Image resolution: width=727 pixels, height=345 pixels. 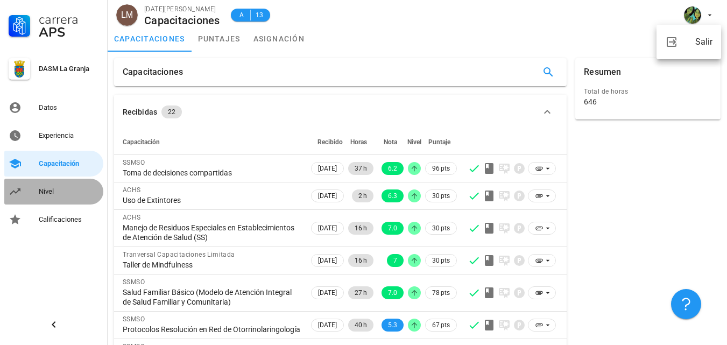 I want to click on div: Datos, so click(x=69, y=108).